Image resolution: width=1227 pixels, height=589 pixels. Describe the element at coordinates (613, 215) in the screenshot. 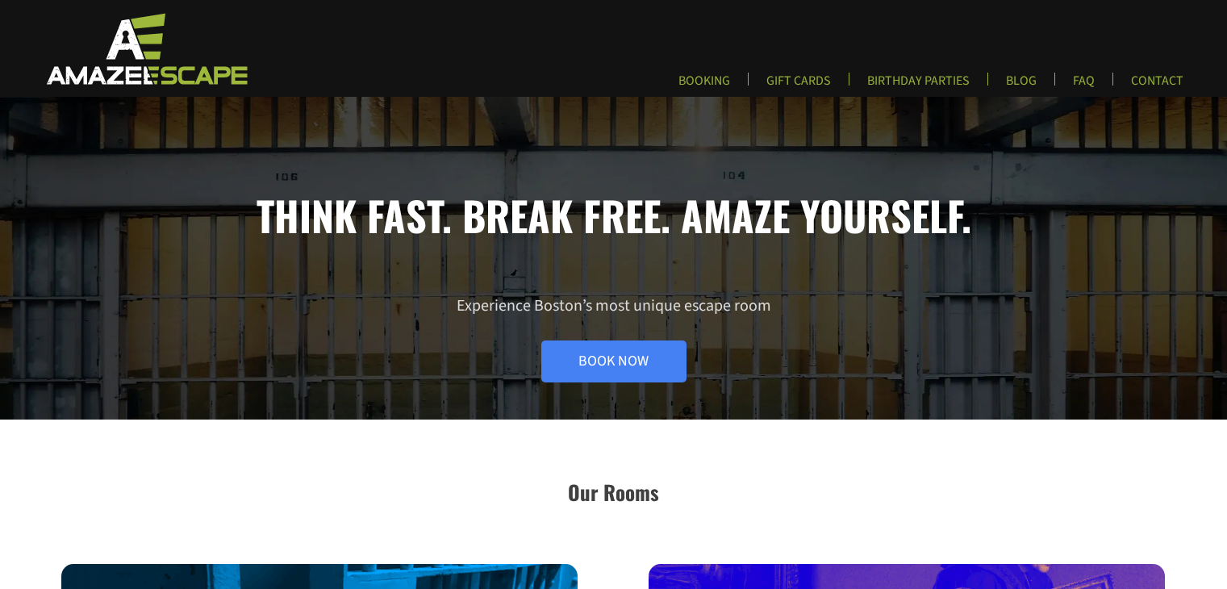

I see `h1: Think fast. Break free. Amaze yourself.` at that location.